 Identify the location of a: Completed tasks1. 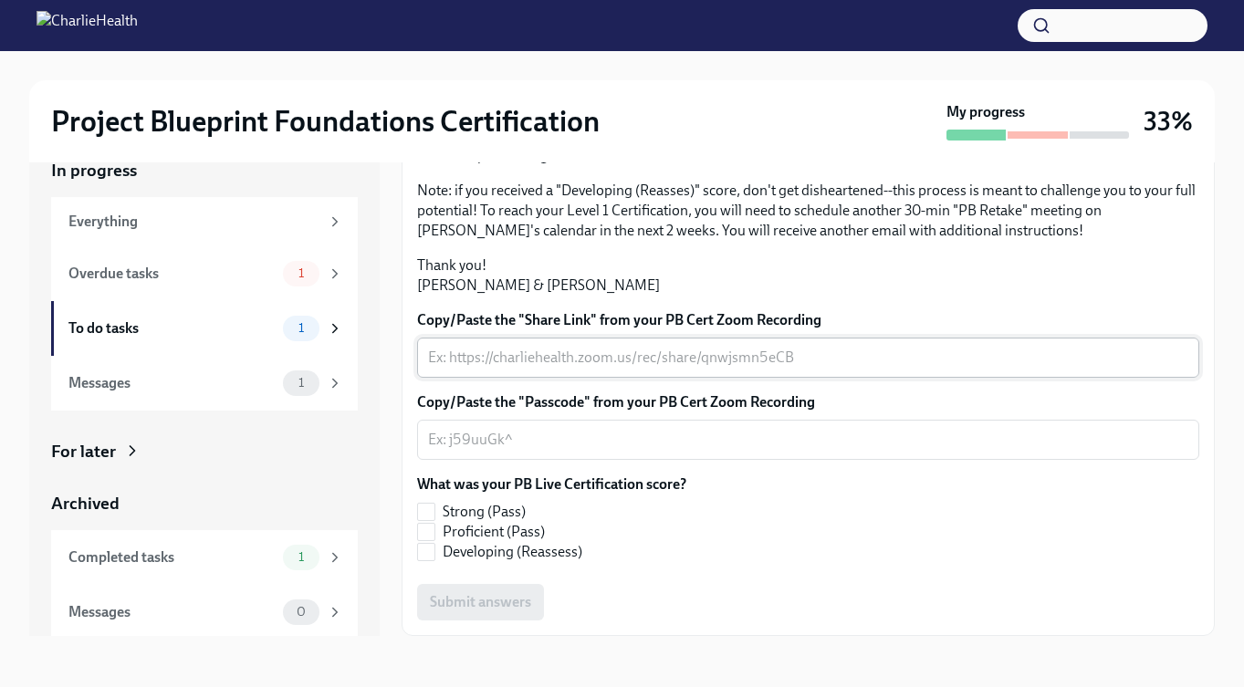
(204, 557).